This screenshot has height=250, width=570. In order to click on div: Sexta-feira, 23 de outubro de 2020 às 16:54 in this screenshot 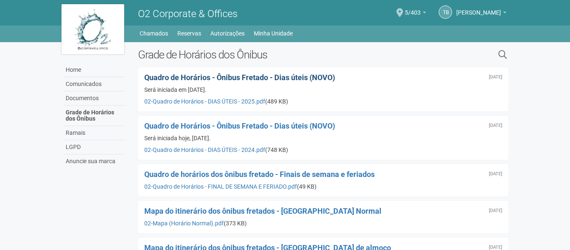, I will do `click(495, 211)`.